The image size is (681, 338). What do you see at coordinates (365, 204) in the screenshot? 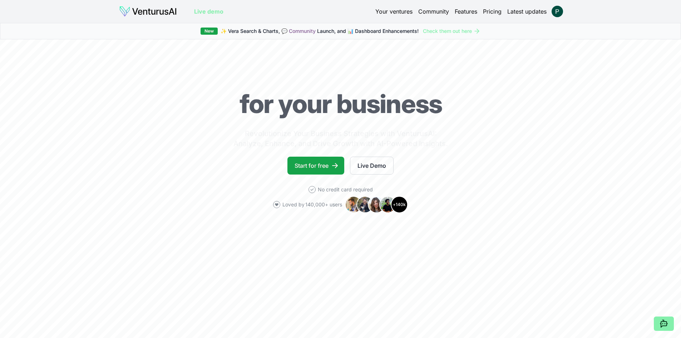
I see `img: Avatar 2` at bounding box center [365, 204].